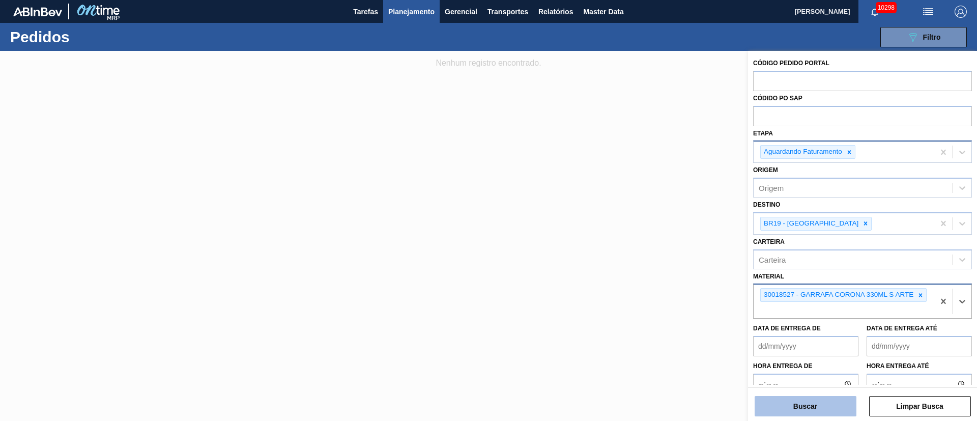  What do you see at coordinates (769, 276) in the screenshot?
I see `label: Material` at bounding box center [769, 276].